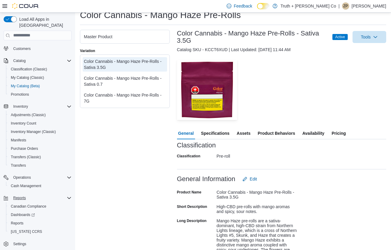 The image size is (391, 250). I want to click on a: Customers, so click(22, 49).